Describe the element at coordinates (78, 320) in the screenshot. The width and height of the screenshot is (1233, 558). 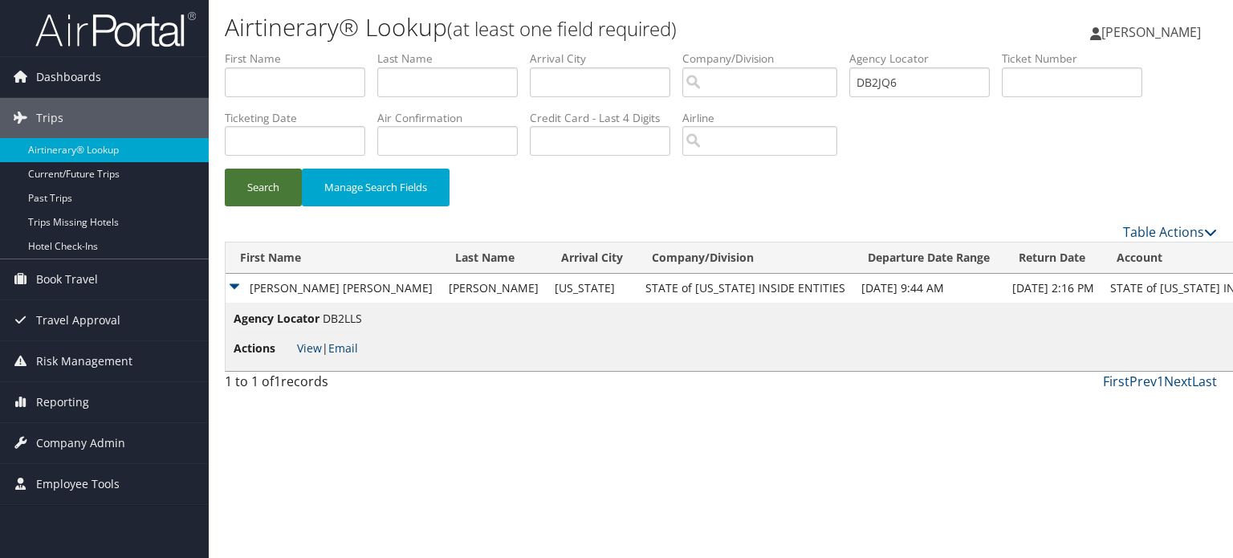
I see `span: Travel Approval` at that location.